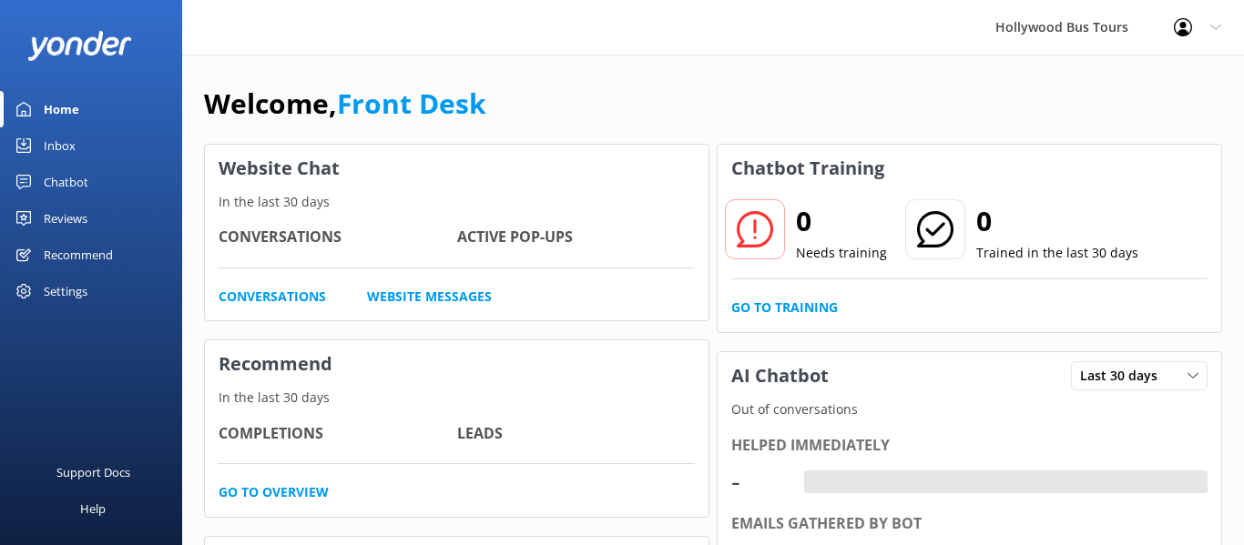 The height and width of the screenshot is (545, 1244). What do you see at coordinates (969, 410) in the screenshot?
I see `p: Out of conversations` at bounding box center [969, 410].